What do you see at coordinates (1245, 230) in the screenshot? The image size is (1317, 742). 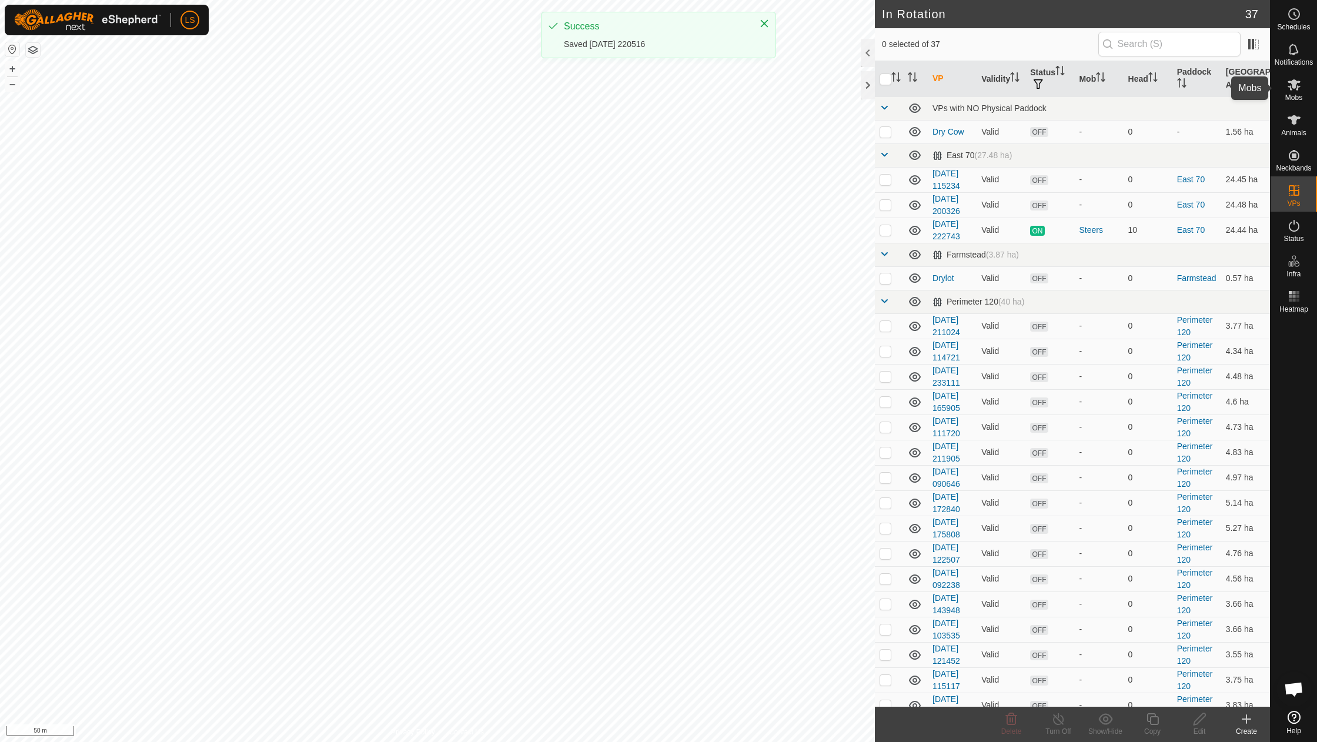 I see `td: 24.44 ha` at bounding box center [1245, 230].